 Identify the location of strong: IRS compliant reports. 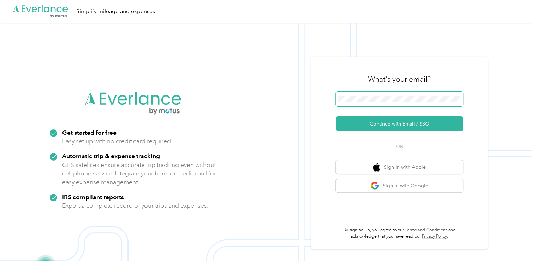
(93, 196).